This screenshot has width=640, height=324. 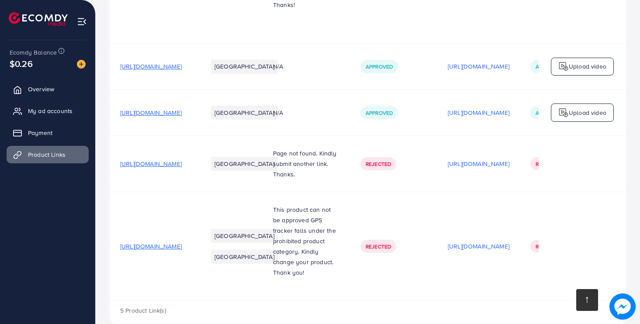 I want to click on span: Overview, so click(x=41, y=89).